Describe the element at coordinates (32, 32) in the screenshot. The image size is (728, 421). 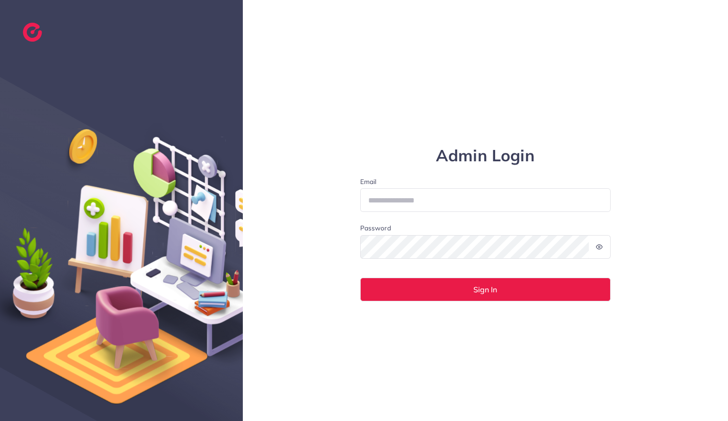
I see `img: logo` at that location.